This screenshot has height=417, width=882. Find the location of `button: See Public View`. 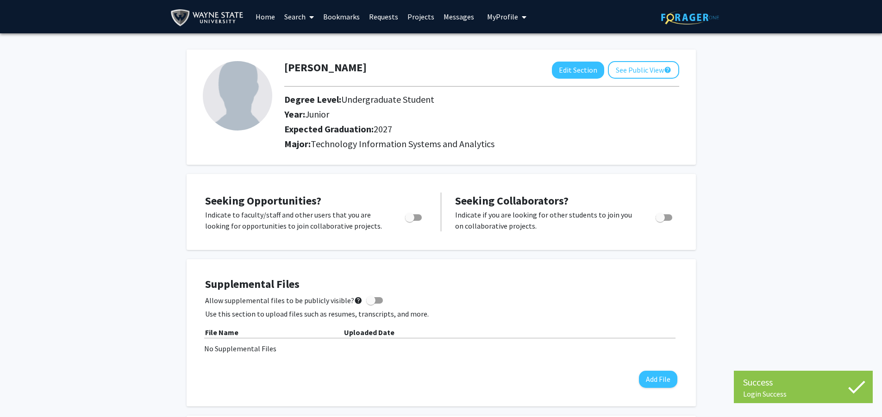

button: See Public View is located at coordinates (643, 70).